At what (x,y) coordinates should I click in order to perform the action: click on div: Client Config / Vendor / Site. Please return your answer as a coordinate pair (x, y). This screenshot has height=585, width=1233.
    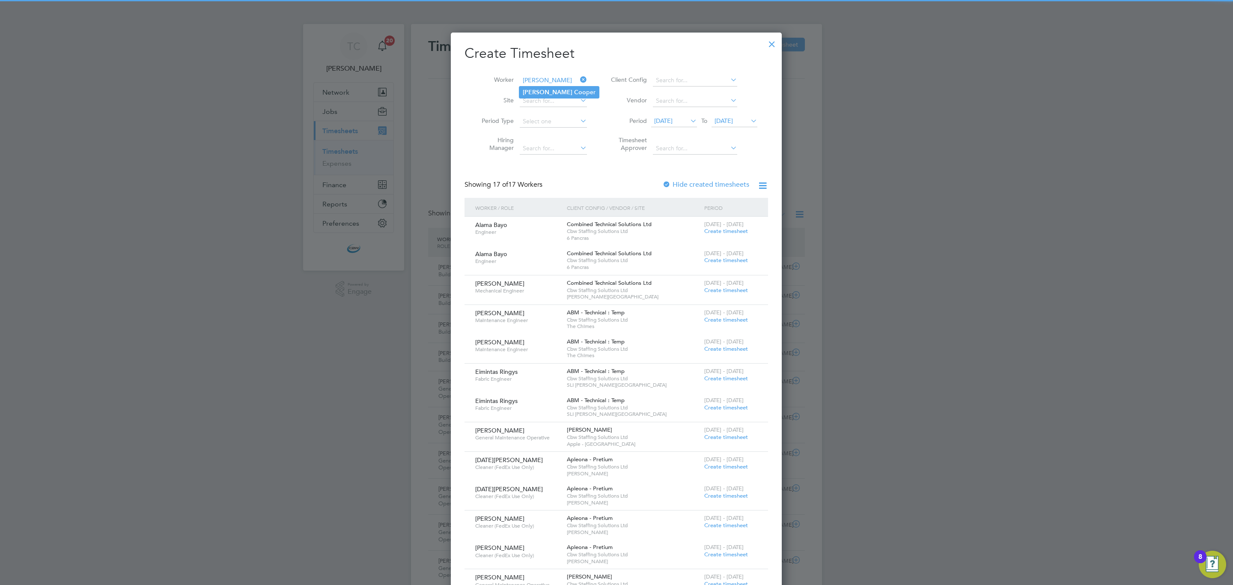
    Looking at the image, I should click on (633, 208).